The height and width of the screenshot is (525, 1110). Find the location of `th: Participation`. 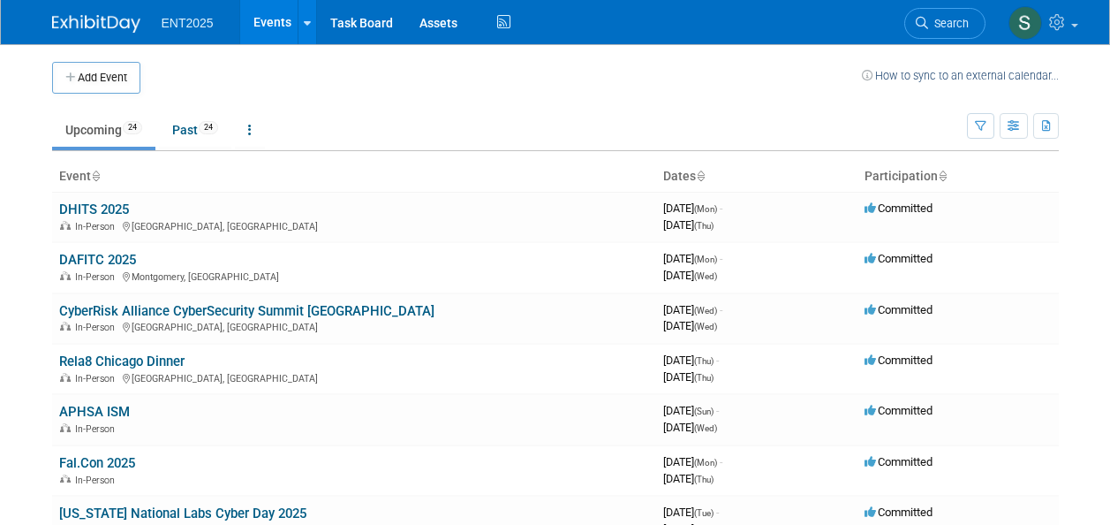

th: Participation is located at coordinates (958, 177).